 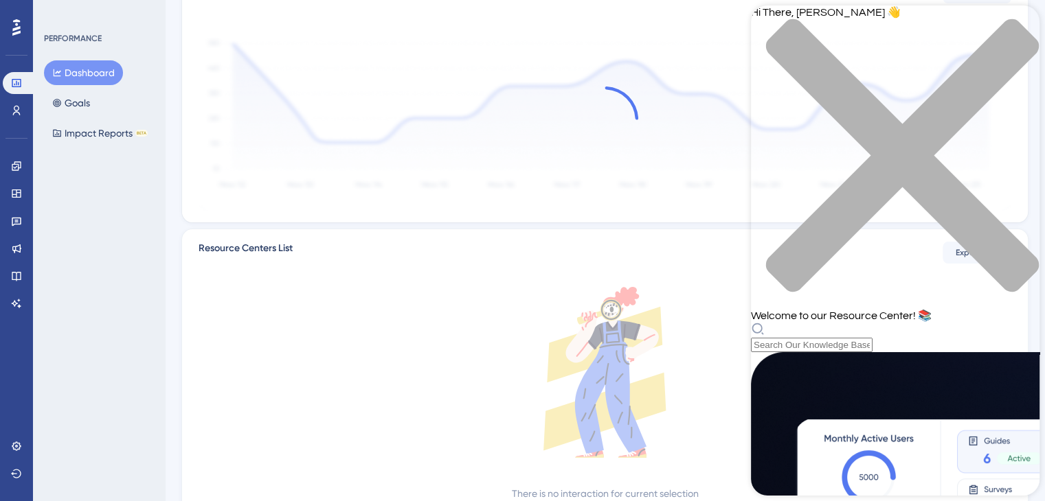 I want to click on span: Resource Centers List, so click(x=245, y=253).